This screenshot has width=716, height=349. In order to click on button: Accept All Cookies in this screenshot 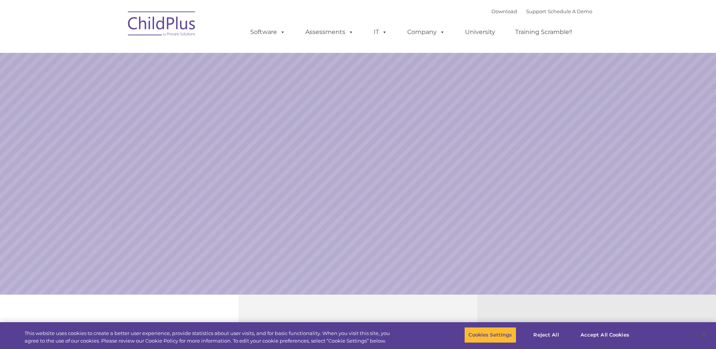, I will do `click(605, 335)`.